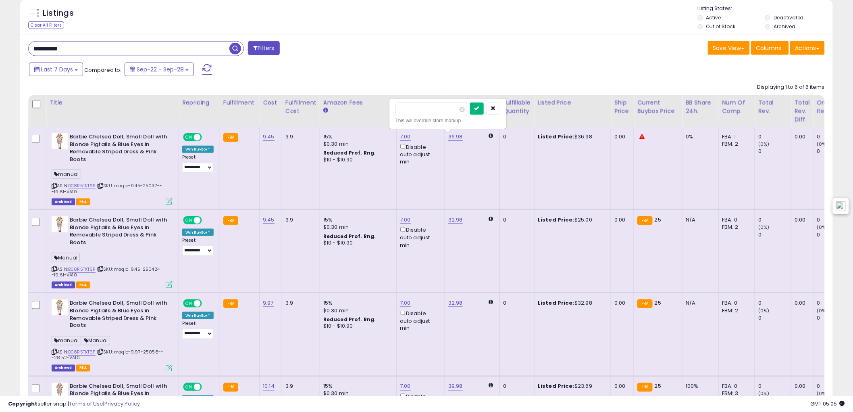  Describe the element at coordinates (107, 188) in the screenshot. I see `span: | SKU: maqio-9.45-25037---19.61-VA10` at that location.